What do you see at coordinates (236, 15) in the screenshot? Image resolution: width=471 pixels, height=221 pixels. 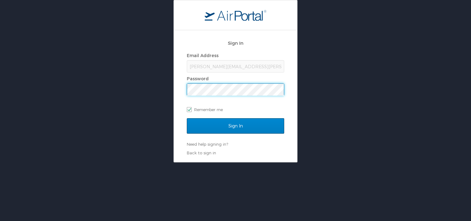 I see `img: logo` at bounding box center [236, 15].